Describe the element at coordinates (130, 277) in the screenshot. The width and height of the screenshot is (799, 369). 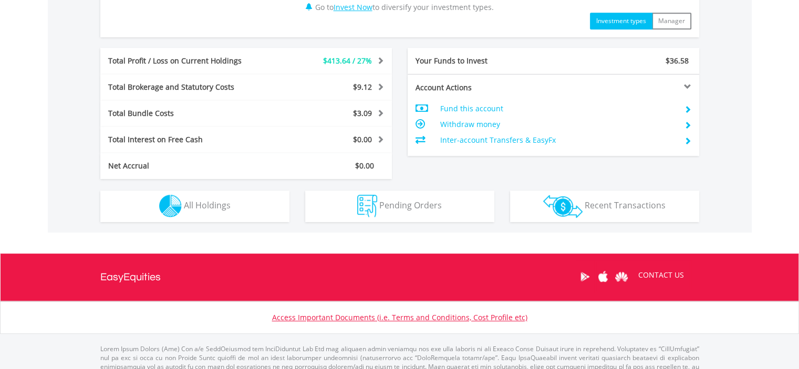
I see `div: EasyEquities` at that location.